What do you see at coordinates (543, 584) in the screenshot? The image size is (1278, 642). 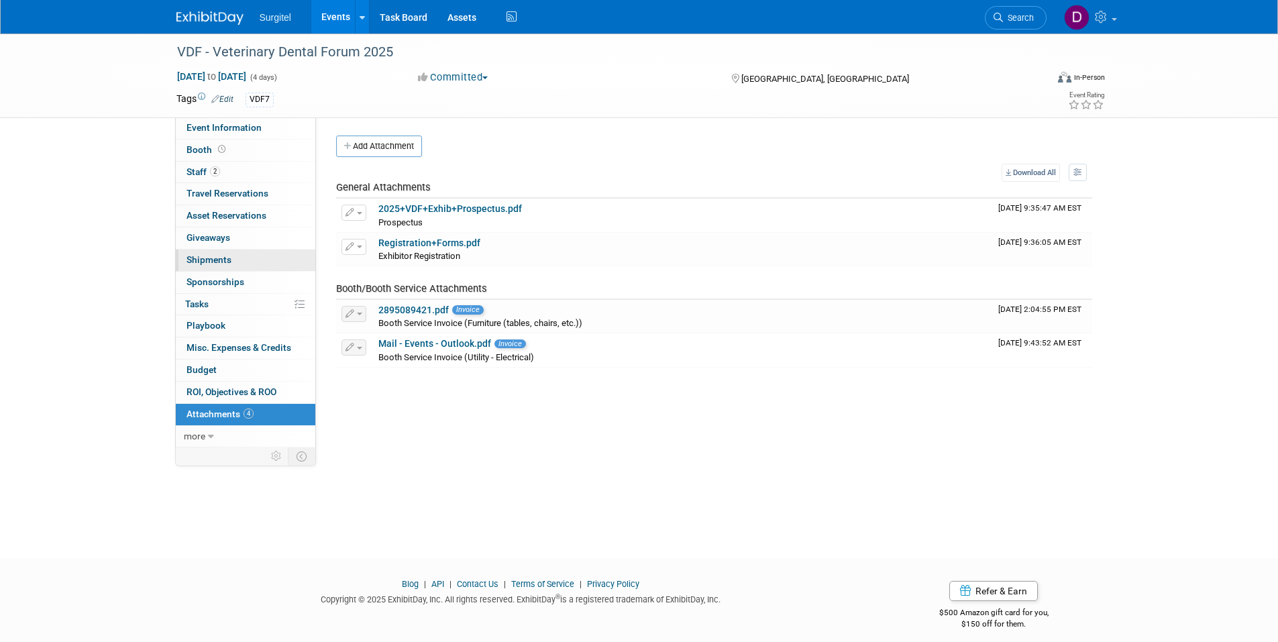 I see `a: Terms of Service` at bounding box center [543, 584].